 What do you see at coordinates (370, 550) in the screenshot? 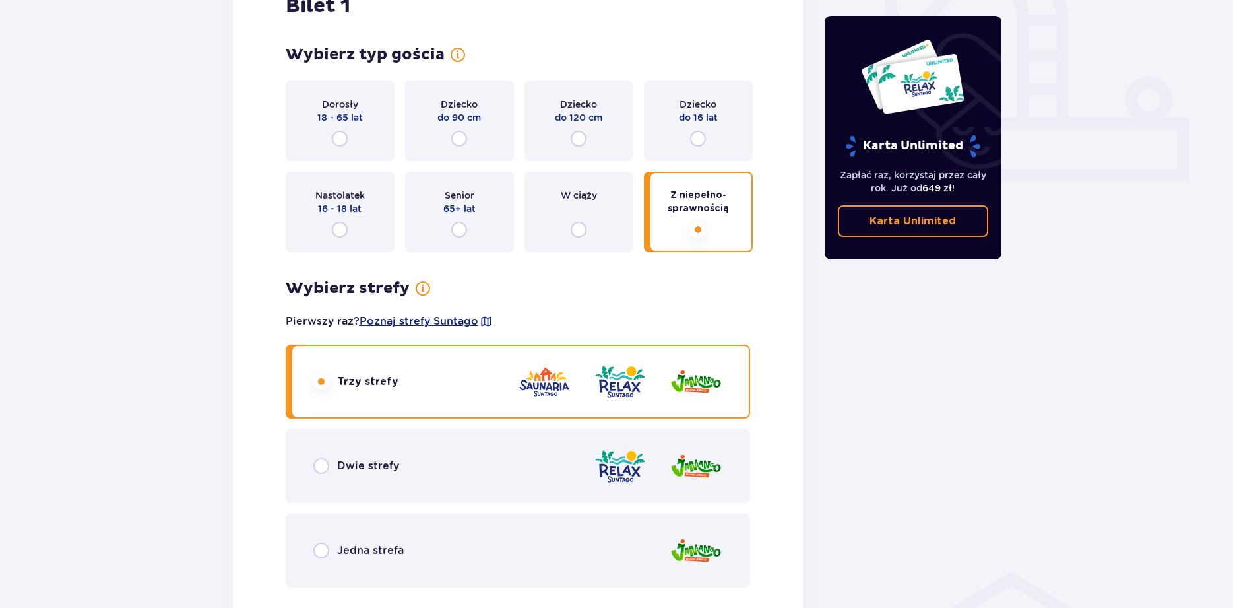
I see `span: Jedna strefa` at bounding box center [370, 550].